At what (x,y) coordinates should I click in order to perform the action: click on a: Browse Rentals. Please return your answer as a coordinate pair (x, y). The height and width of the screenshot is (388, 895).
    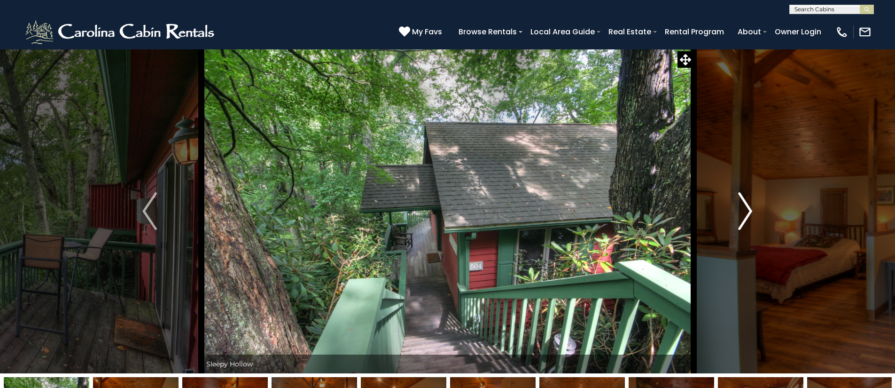
    Looking at the image, I should click on (488, 31).